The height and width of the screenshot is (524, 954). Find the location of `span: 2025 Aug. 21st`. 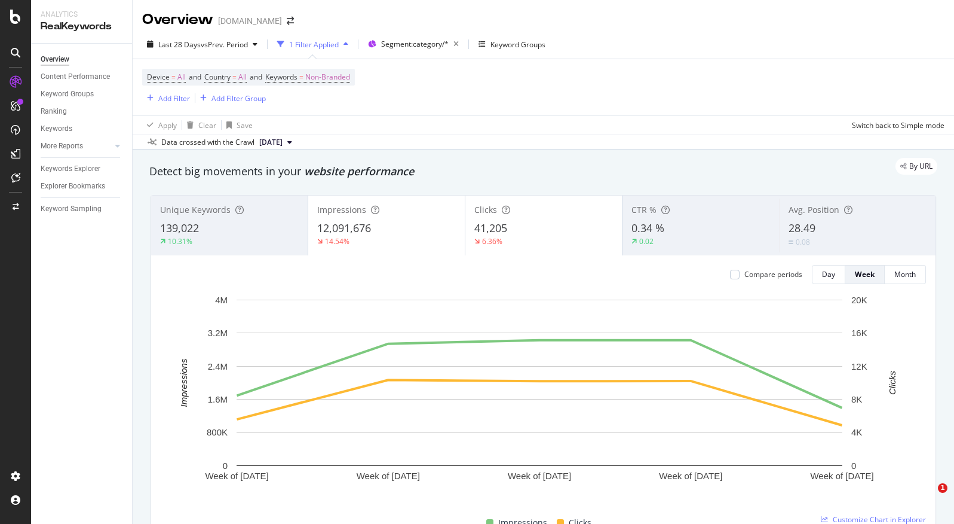

span: 2025 Aug. 21st is located at coordinates (271, 142).